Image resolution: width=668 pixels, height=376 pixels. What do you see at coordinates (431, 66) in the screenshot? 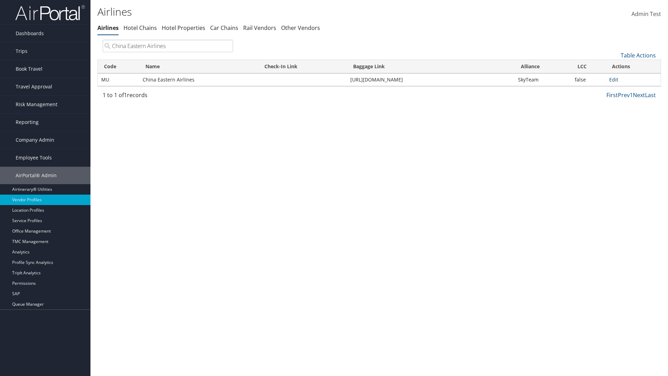
I see `th: Baggage Link: activate to sort column ascending` at bounding box center [431, 66].